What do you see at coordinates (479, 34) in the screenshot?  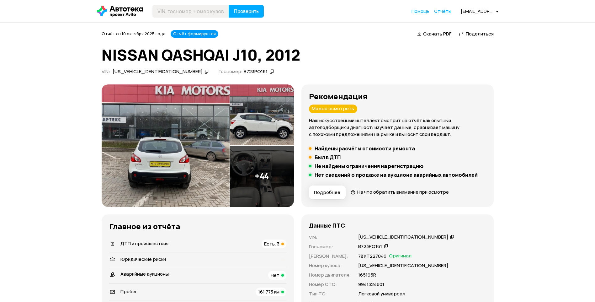 I see `span: Поделиться` at bounding box center [479, 34].